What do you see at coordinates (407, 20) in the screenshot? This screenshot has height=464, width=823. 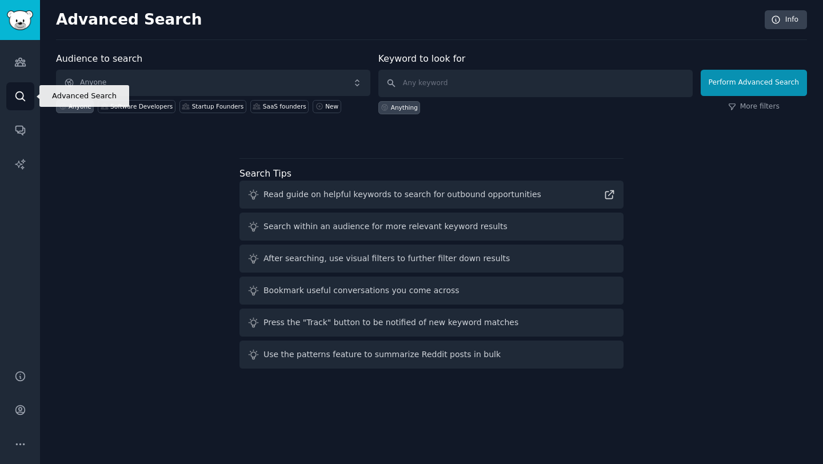 I see `h2: Advanced Search` at bounding box center [407, 20].